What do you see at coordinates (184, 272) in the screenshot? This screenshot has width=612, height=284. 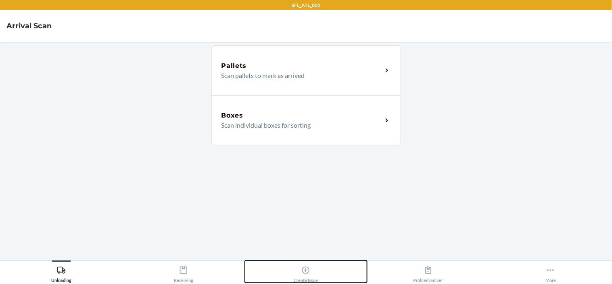 I see `div: Receiving` at bounding box center [184, 272].